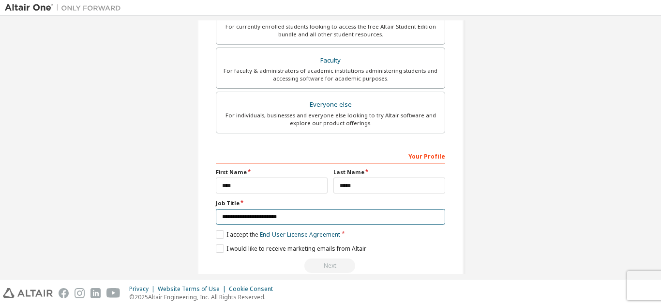  What do you see at coordinates (331, 61) in the screenshot?
I see `div: Faculty` at bounding box center [331, 61].